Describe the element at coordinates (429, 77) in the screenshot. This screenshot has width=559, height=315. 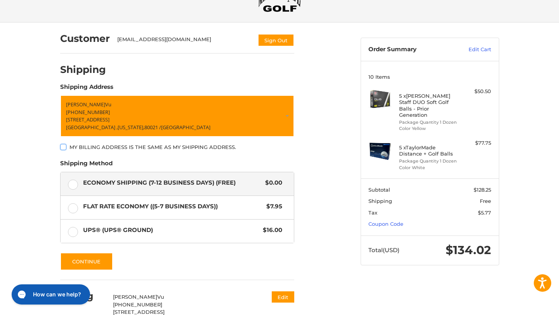
I see `h3: 10 Items` at that location.